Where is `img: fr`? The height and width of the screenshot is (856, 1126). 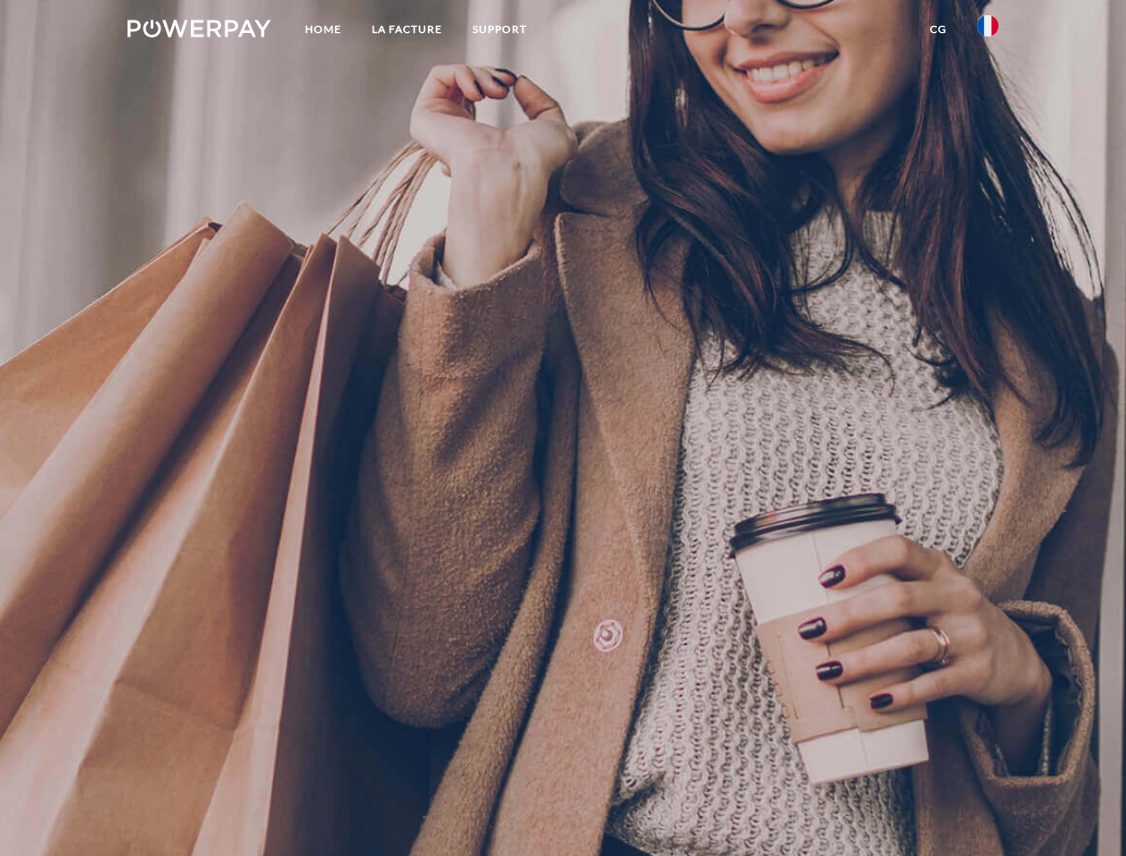
img: fr is located at coordinates (987, 26).